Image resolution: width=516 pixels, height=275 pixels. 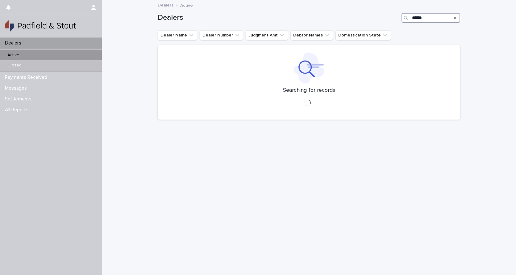 What do you see at coordinates (278, 18) in the screenshot?
I see `h1: Dealers` at bounding box center [278, 18].